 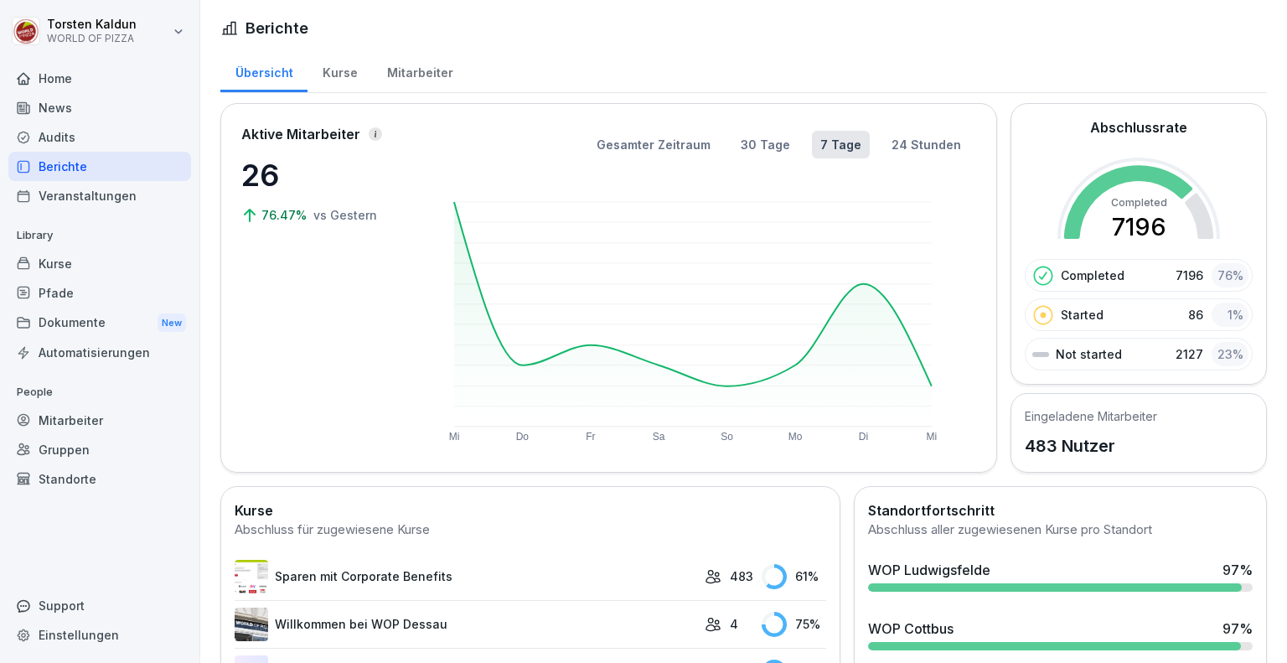 What do you see at coordinates (911, 629) in the screenshot?
I see `div: WOP Cottbus` at bounding box center [911, 629].